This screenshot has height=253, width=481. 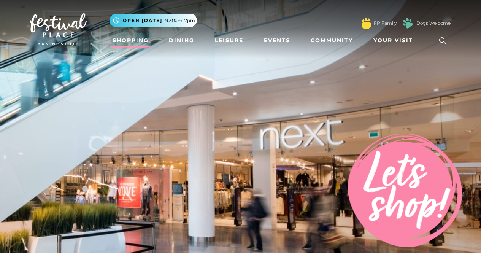 What do you see at coordinates (229, 40) in the screenshot?
I see `a: Leisure` at bounding box center [229, 40].